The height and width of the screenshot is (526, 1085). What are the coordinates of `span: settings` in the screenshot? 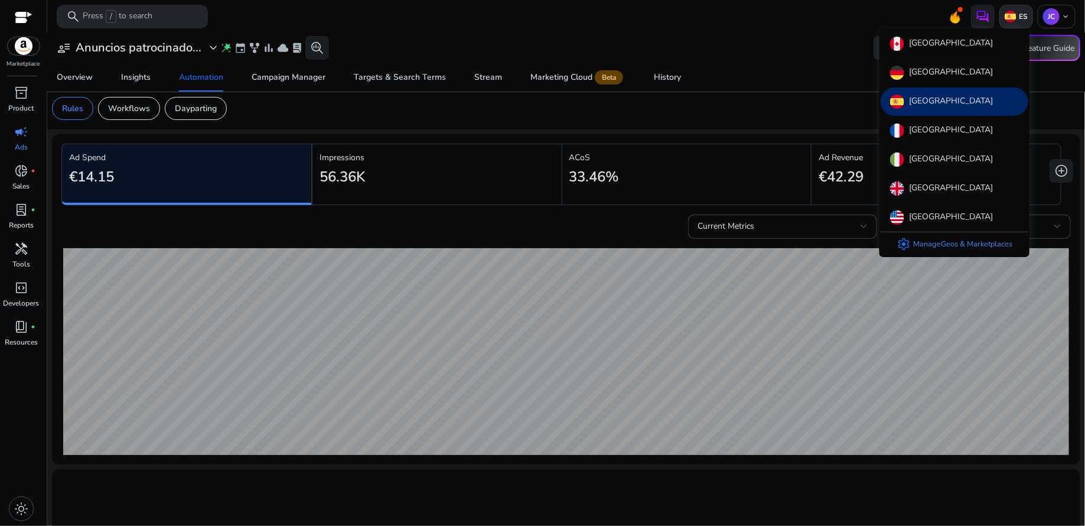 It's located at (904, 244).